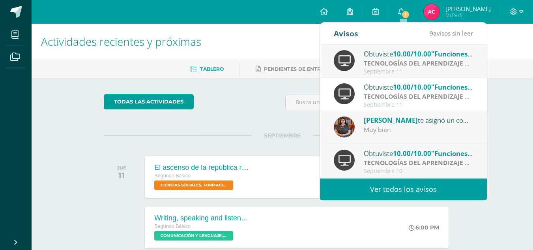  I want to click on div: El ascenso de la república romana, so click(201, 167).